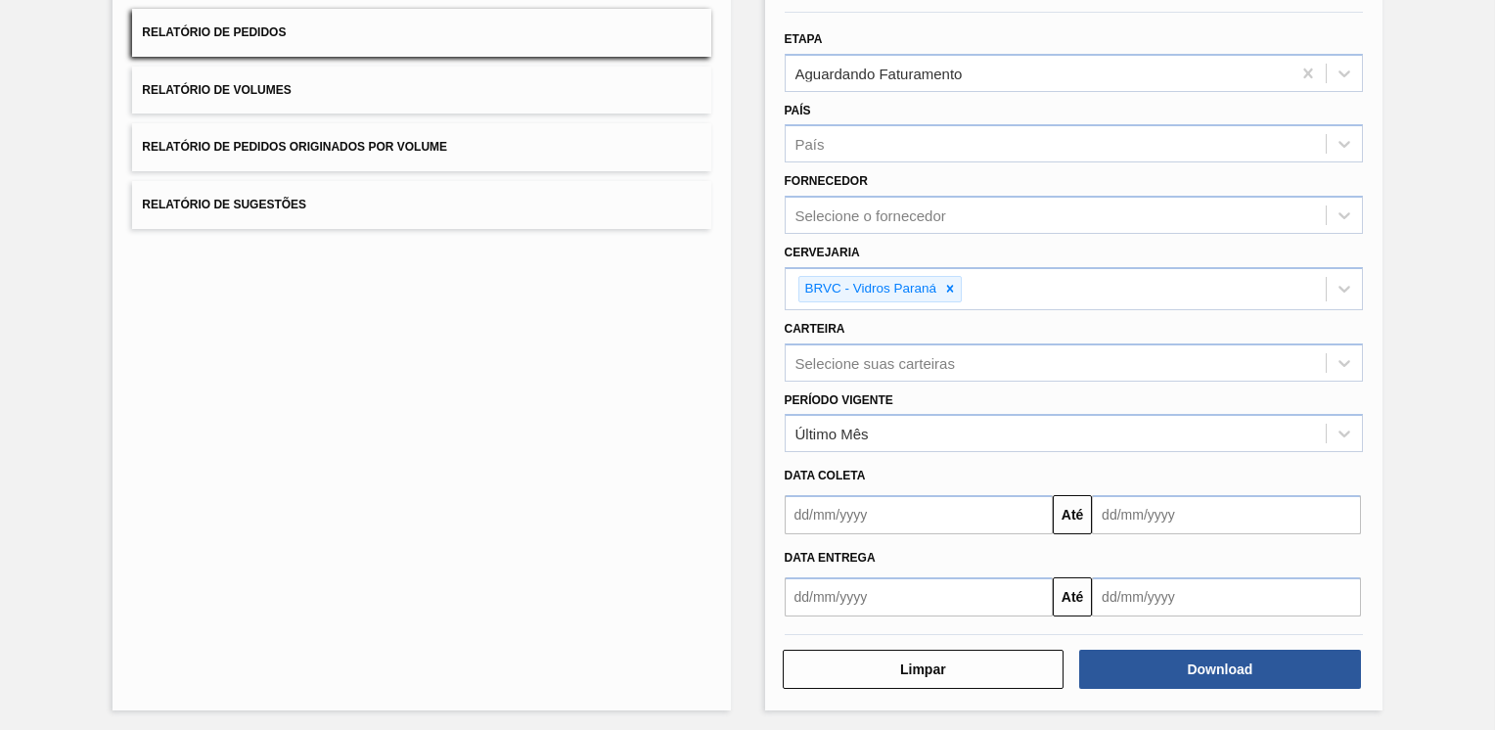 The height and width of the screenshot is (730, 1495). I want to click on div: País, so click(810, 144).